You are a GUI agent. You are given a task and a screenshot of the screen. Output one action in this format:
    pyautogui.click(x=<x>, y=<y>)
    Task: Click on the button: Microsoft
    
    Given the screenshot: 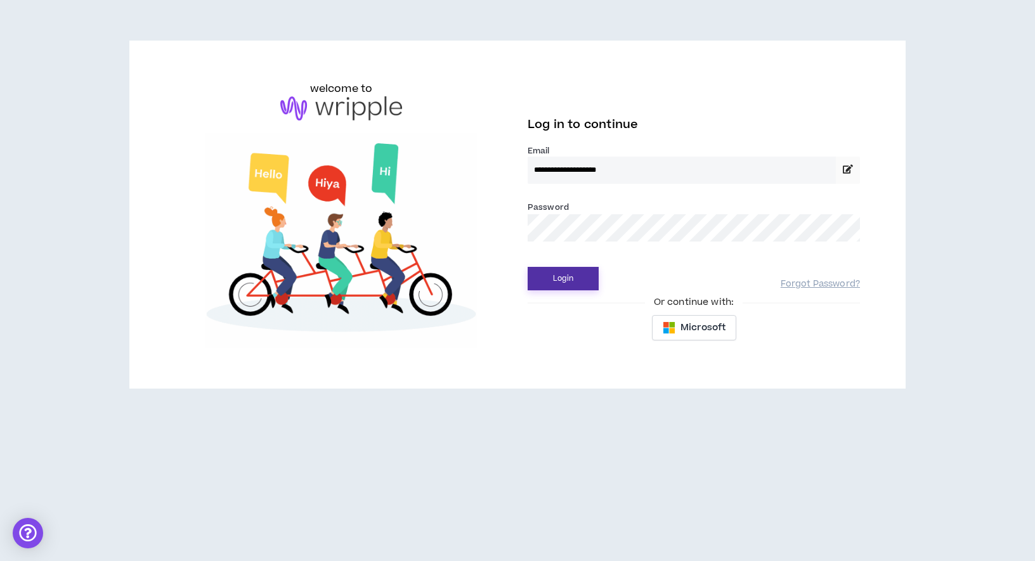 What is the action you would take?
    pyautogui.click(x=694, y=328)
    